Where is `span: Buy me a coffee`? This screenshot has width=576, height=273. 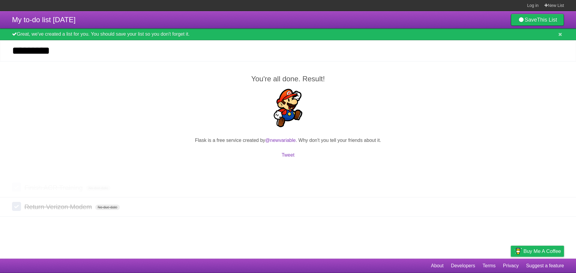 span: Buy me a coffee is located at coordinates (542, 251).